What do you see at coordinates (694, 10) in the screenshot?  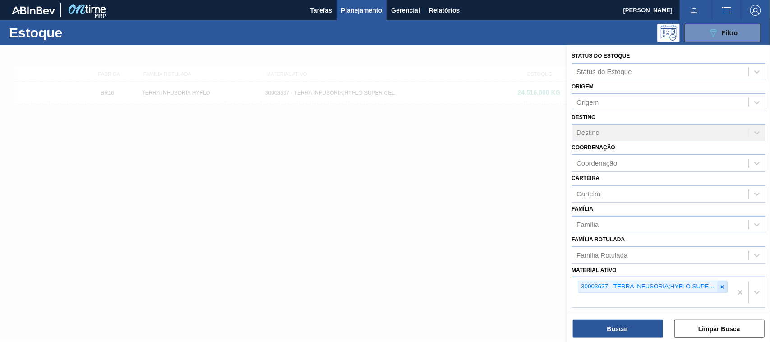 I see `button: Notificações` at bounding box center [694, 10].